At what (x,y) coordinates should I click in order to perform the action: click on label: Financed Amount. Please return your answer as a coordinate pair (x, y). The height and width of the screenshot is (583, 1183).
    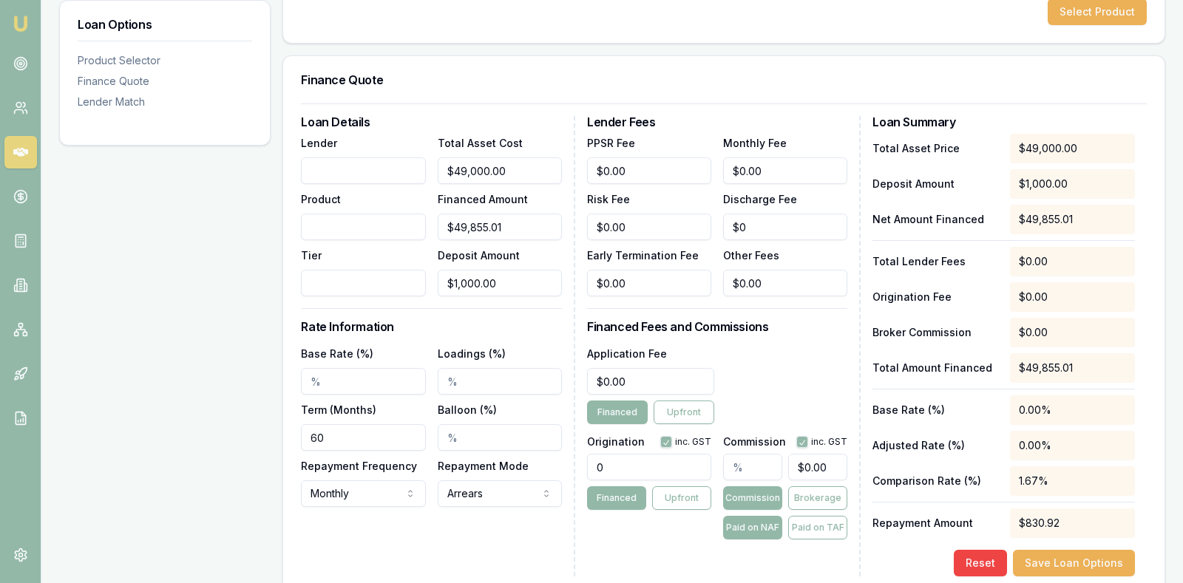
    Looking at the image, I should click on (483, 199).